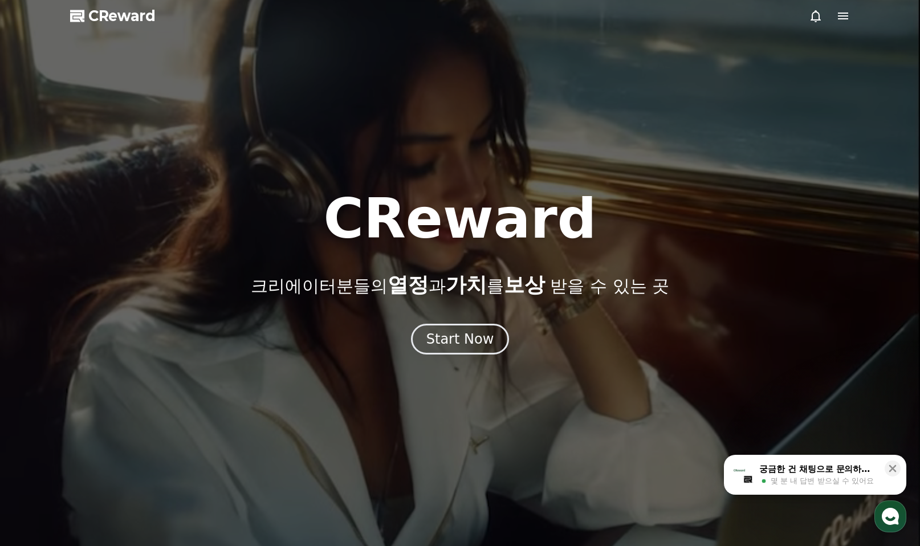 The width and height of the screenshot is (920, 546). Describe the element at coordinates (122, 16) in the screenshot. I see `span: CReward` at that location.